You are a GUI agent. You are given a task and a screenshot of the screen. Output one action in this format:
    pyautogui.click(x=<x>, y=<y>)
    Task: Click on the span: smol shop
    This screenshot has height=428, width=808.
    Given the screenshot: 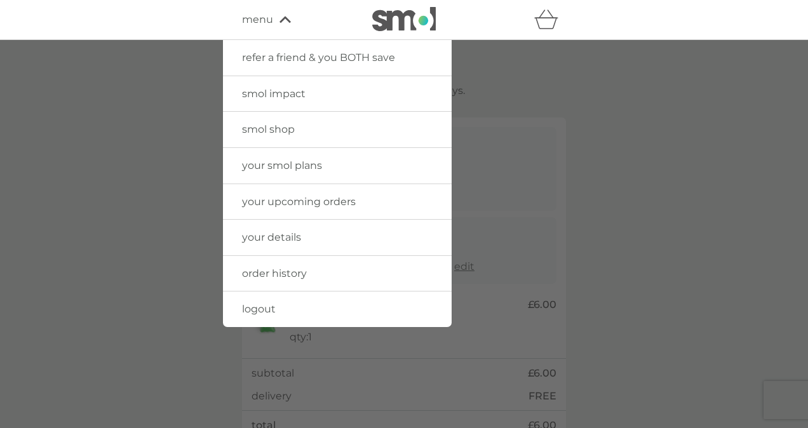 What is the action you would take?
    pyautogui.click(x=268, y=129)
    